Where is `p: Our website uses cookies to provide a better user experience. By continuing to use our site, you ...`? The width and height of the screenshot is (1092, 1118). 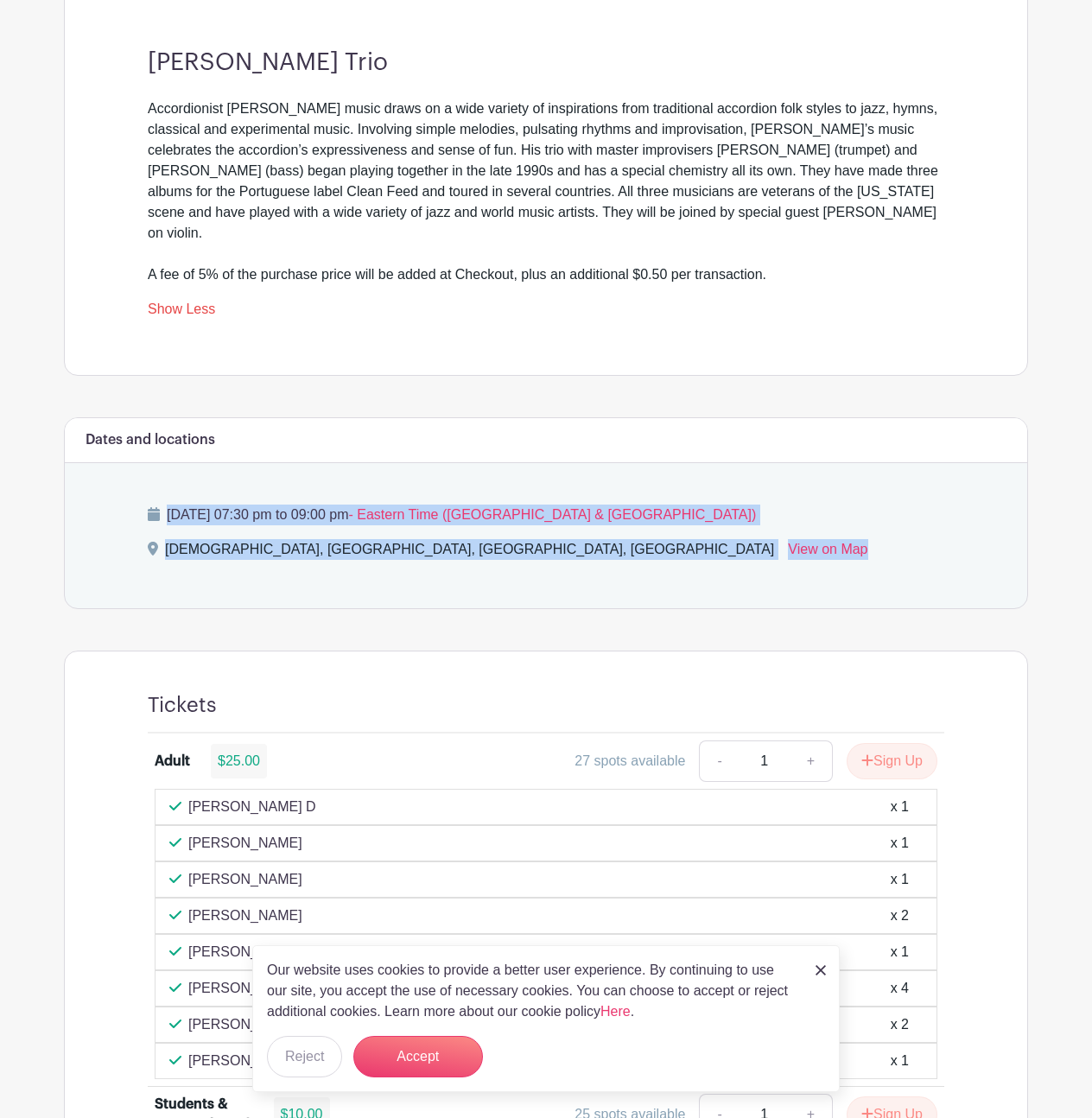 p: Our website uses cookies to provide a better user experience. By continuing to use our site, you ... is located at coordinates (532, 991).